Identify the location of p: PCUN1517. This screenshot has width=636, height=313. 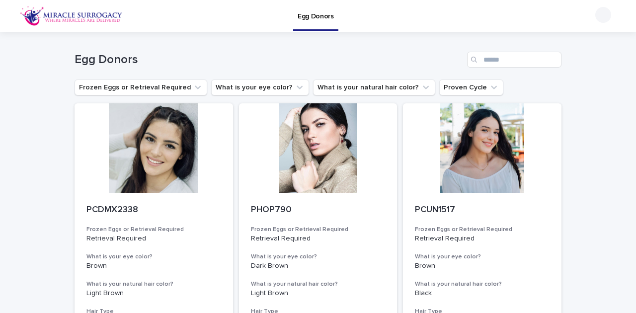
(482, 210).